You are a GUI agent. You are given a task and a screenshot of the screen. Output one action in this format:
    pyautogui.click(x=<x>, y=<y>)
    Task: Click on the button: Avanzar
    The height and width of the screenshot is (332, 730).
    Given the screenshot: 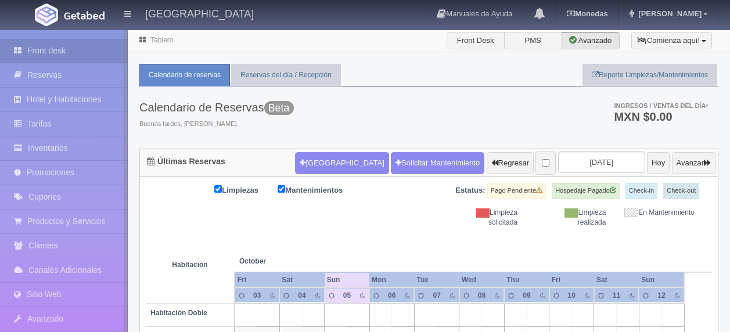 What is the action you would take?
    pyautogui.click(x=693, y=163)
    